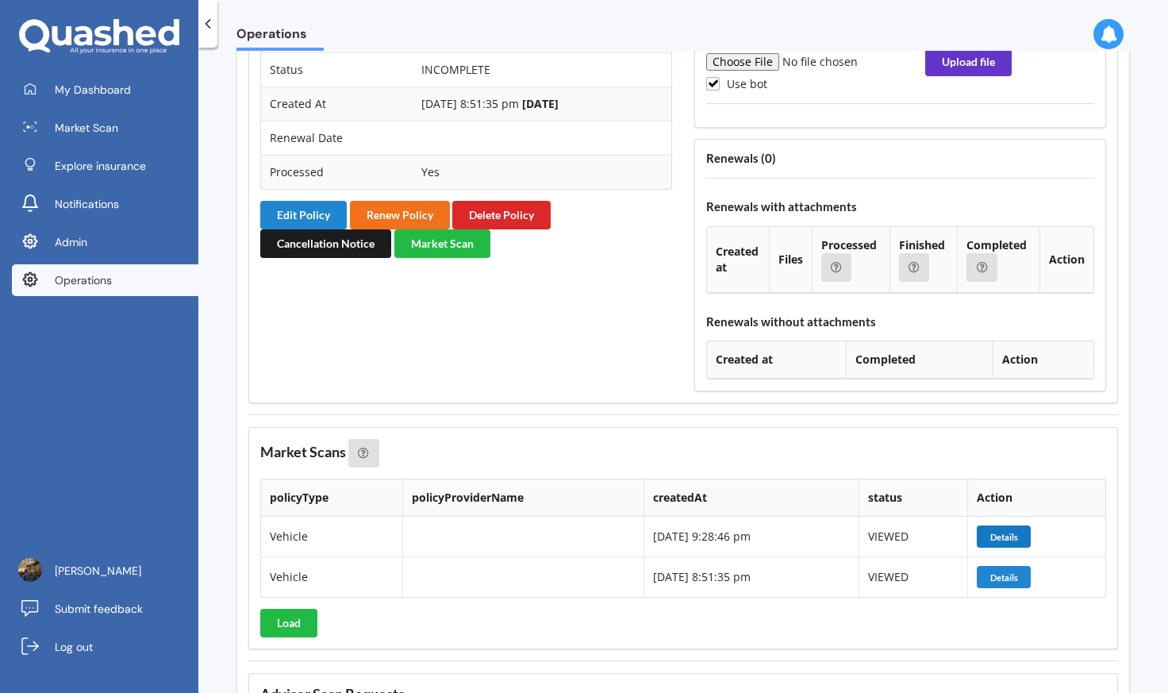 The image size is (1168, 693). What do you see at coordinates (790, 259) in the screenshot?
I see `th: Files` at bounding box center [790, 259].